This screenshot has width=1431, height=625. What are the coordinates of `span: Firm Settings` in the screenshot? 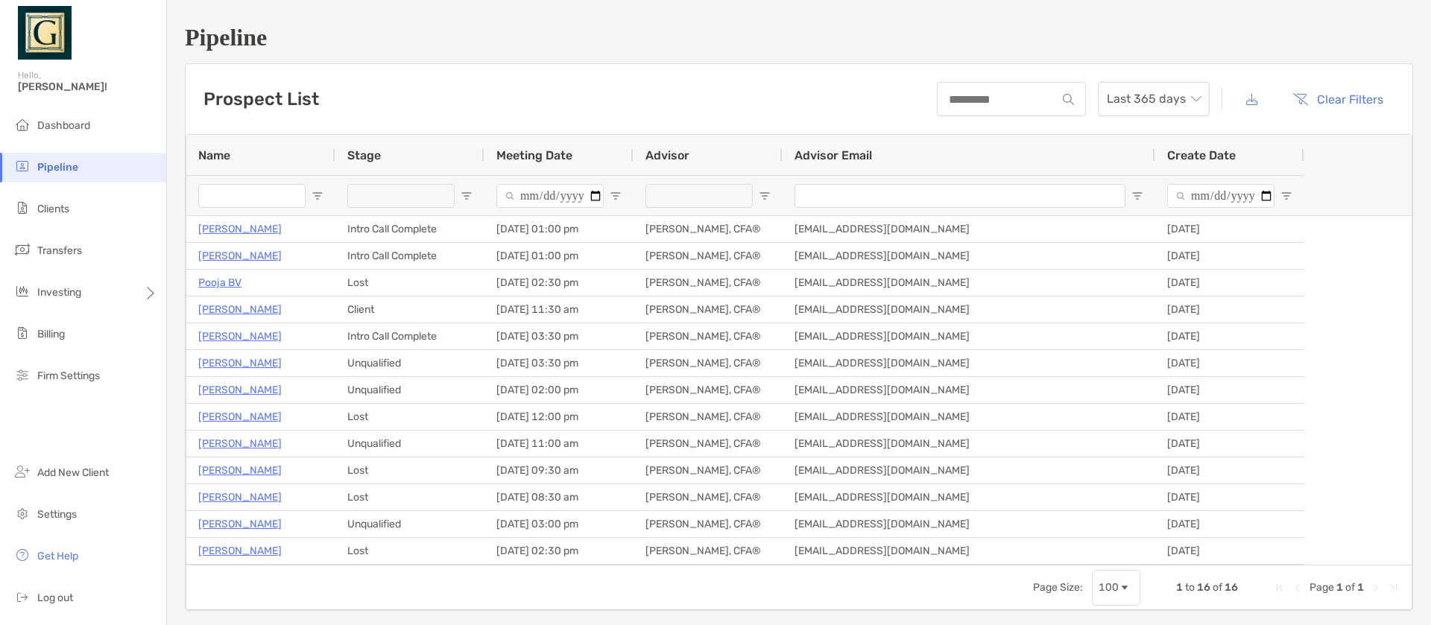 It's located at (69, 376).